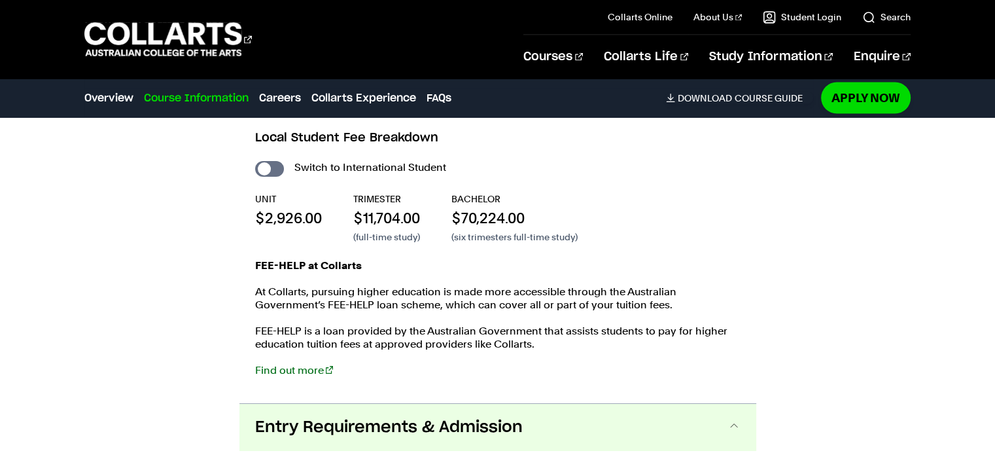 This screenshot has height=455, width=995. I want to click on a: Collarts Life, so click(646, 56).